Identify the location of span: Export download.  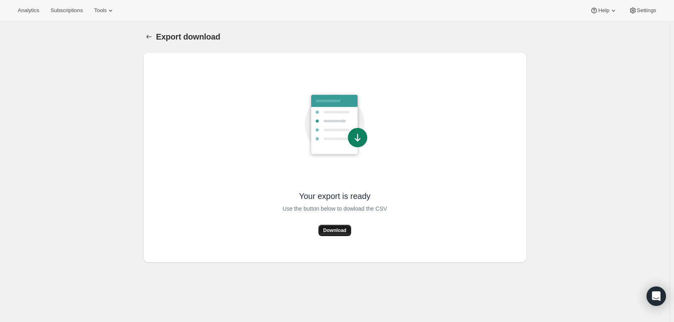
(188, 37).